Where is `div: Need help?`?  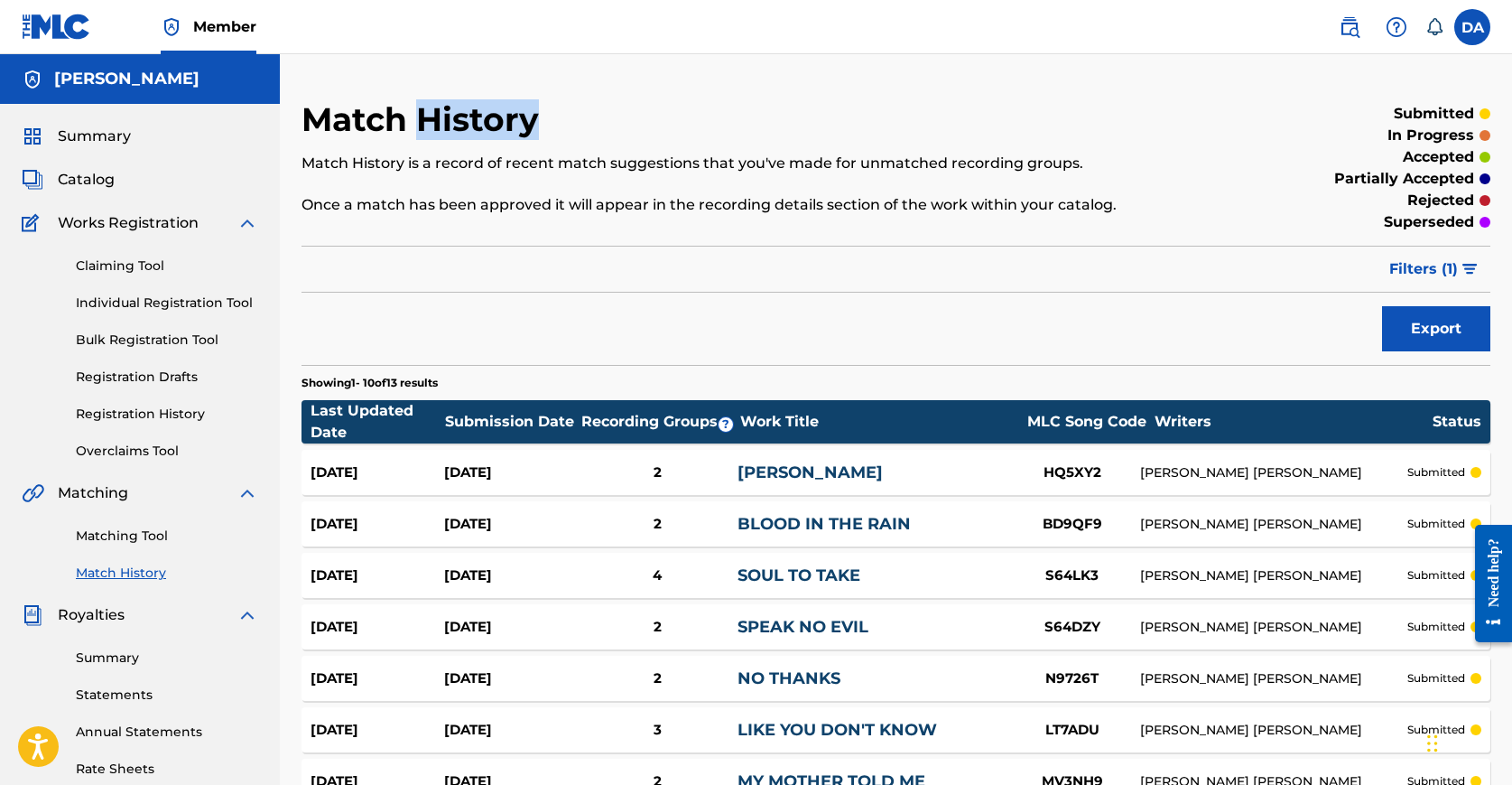
div: Need help? is located at coordinates (32, 61).